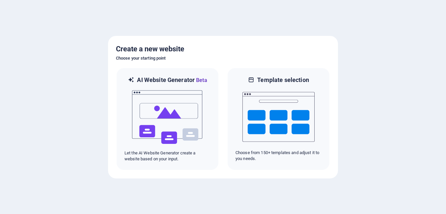  Describe the element at coordinates (223, 49) in the screenshot. I see `h5: Create a new website` at that location.